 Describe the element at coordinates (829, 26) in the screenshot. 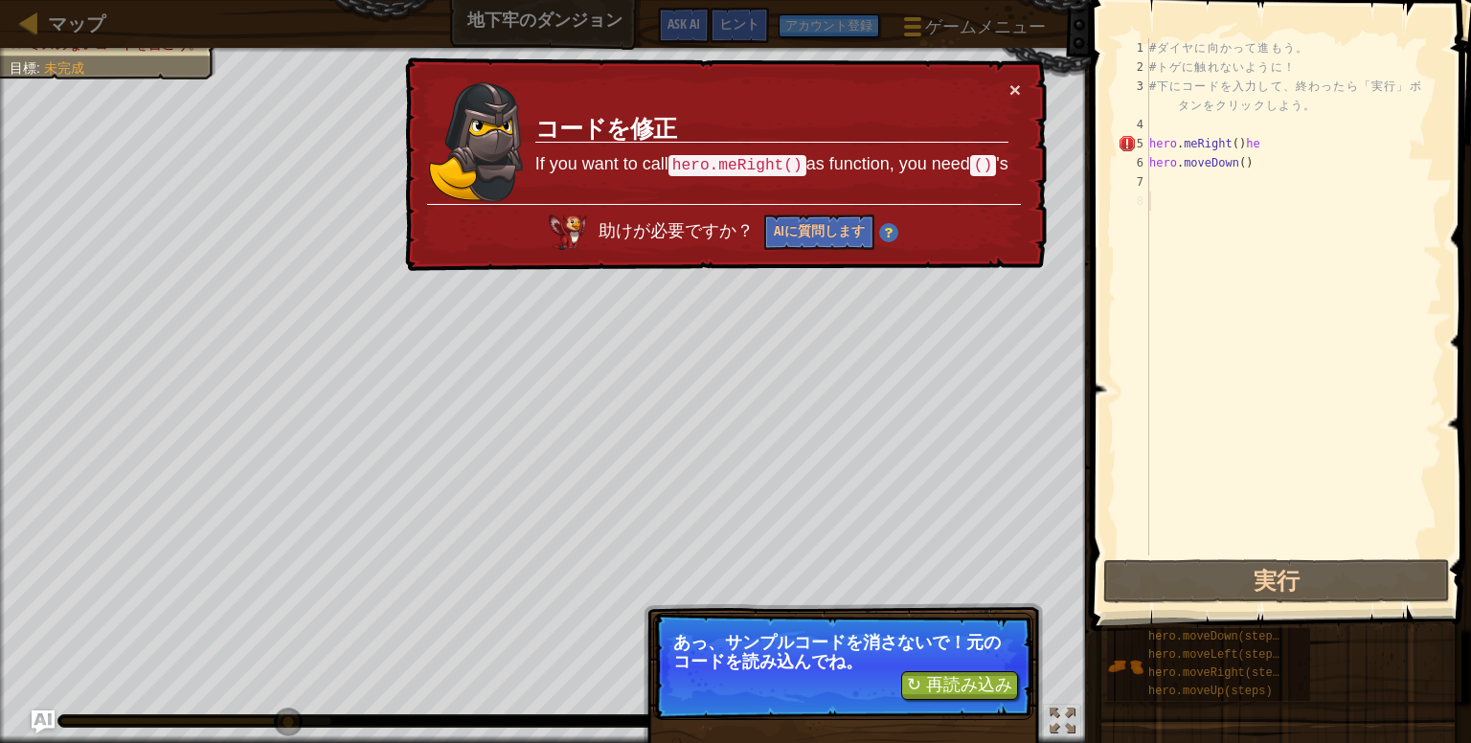

I see `button: アカウント登録` at that location.